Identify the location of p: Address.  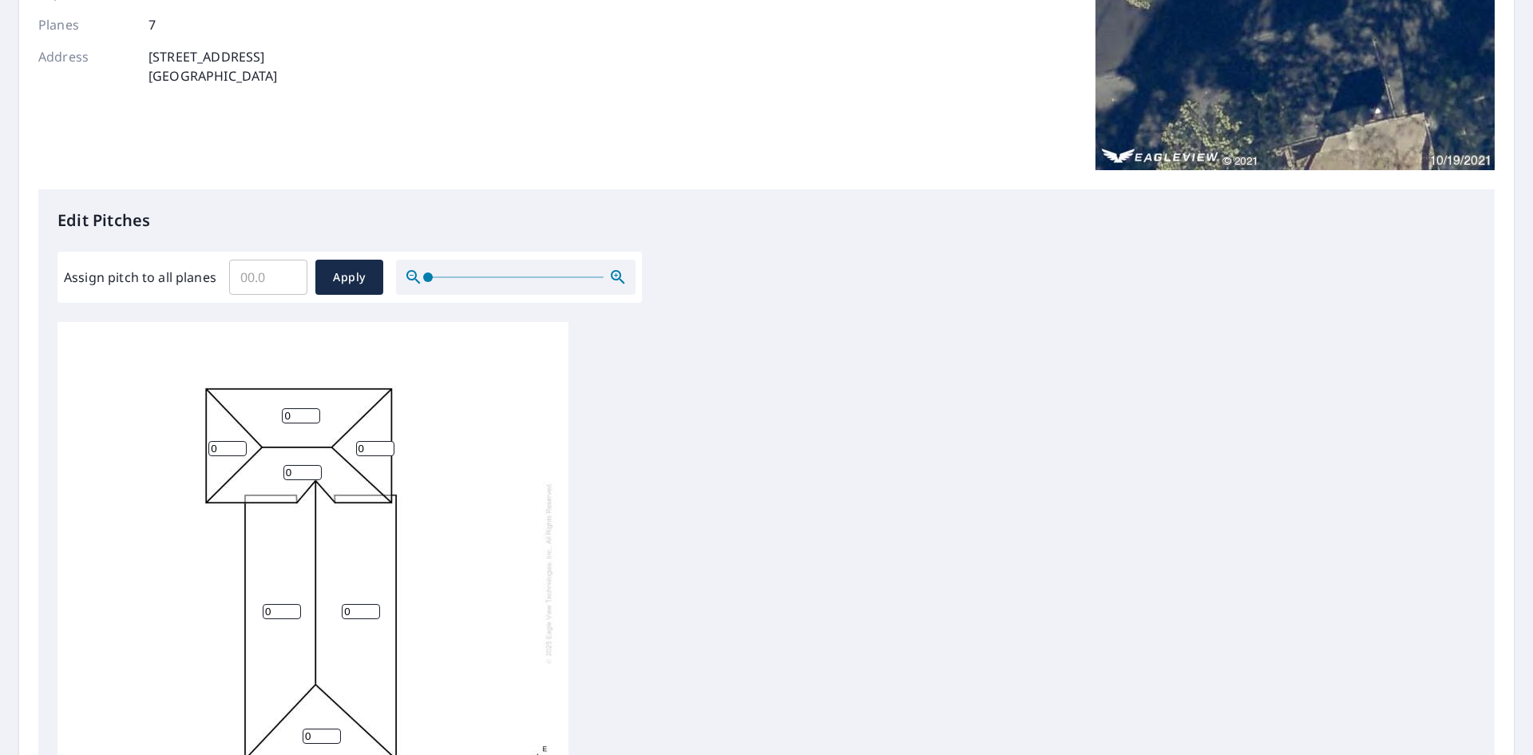
(86, 66).